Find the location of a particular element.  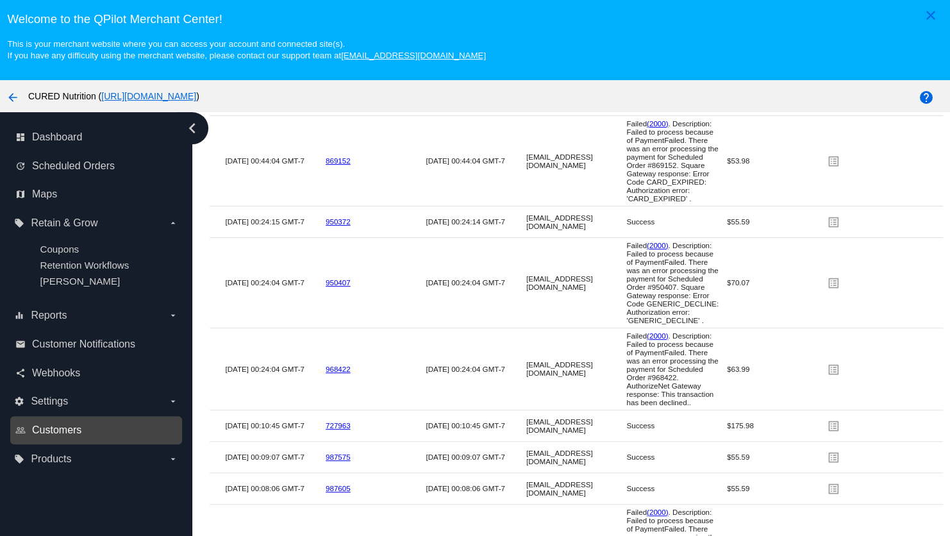

h3: Welcome to the QPilot Merchant Center! is located at coordinates (474, 19).